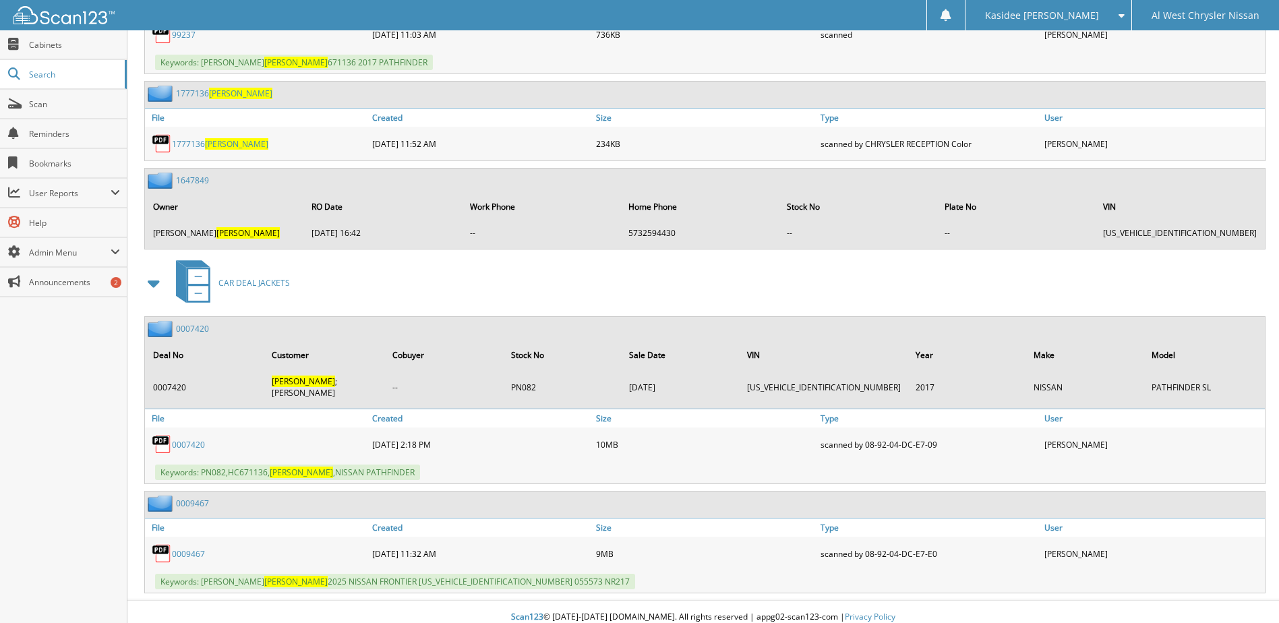 The width and height of the screenshot is (1279, 623). Describe the element at coordinates (870, 616) in the screenshot. I see `a: Privacy Policy` at that location.